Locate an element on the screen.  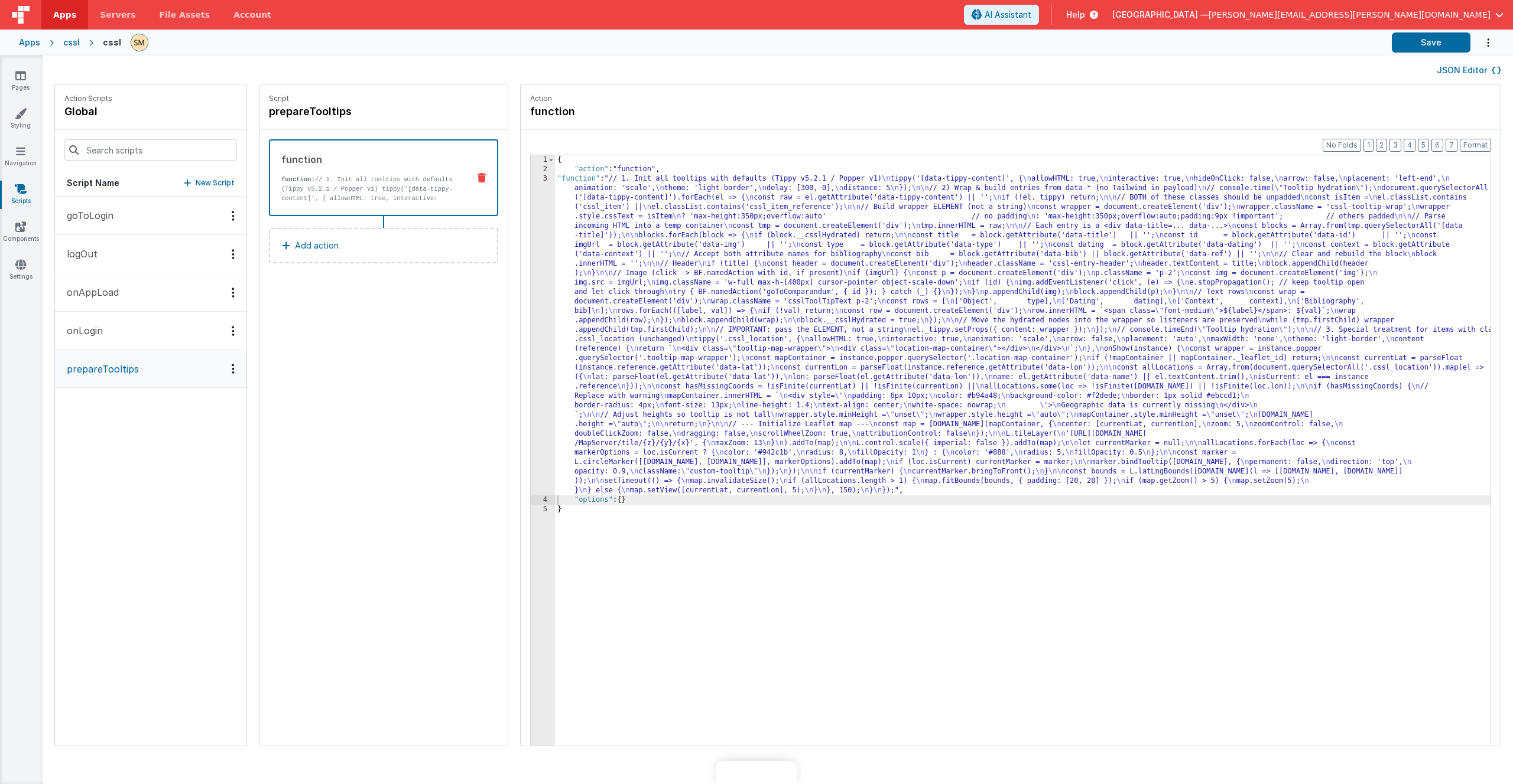
button: Format is located at coordinates (1475, 146).